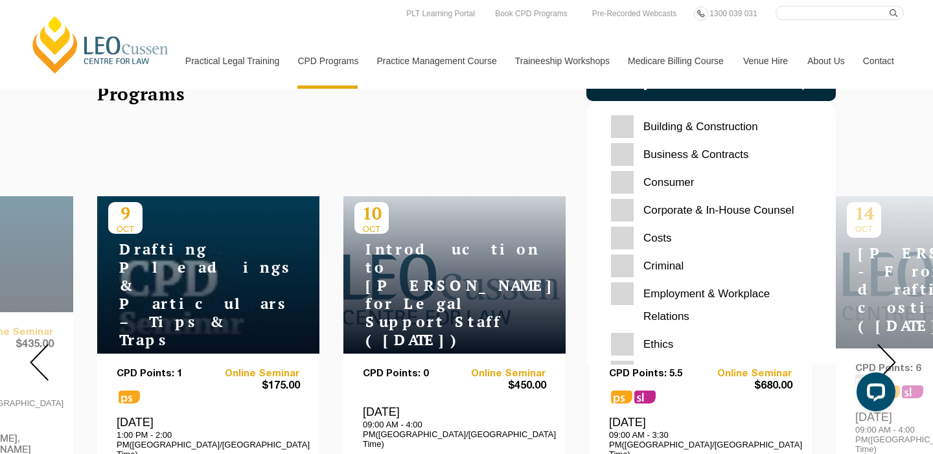 The width and height of the screenshot is (933, 454). I want to click on img: Prev, so click(39, 362).